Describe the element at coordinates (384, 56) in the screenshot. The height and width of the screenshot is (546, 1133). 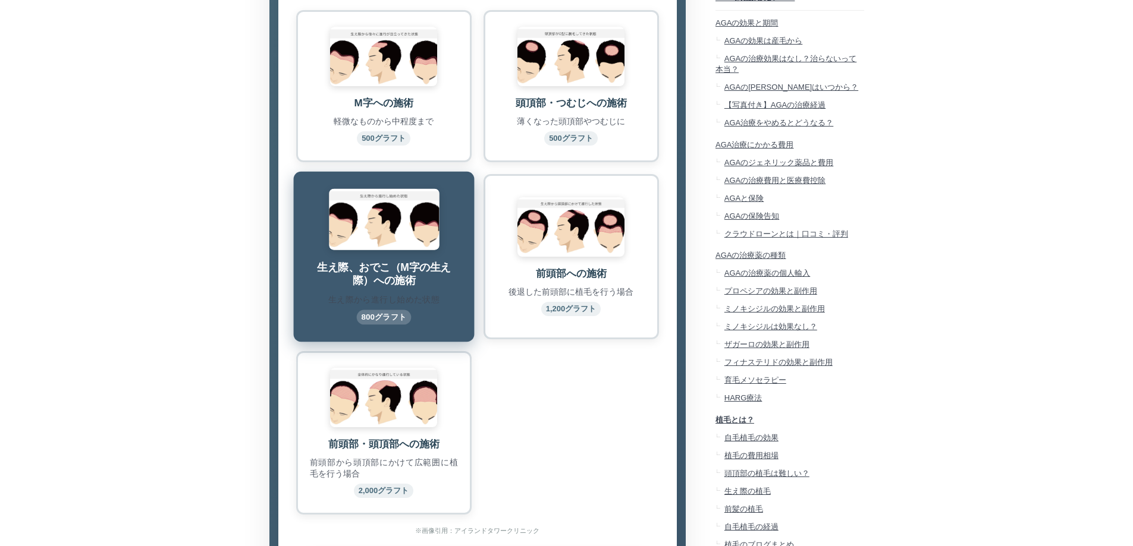
I see `img: M字への施術` at that location.